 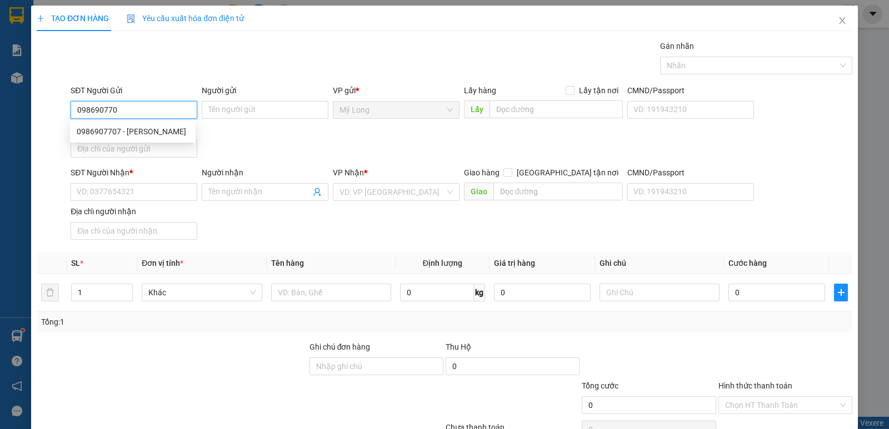 I want to click on input: VD: Bàn, Ghế, so click(x=331, y=293).